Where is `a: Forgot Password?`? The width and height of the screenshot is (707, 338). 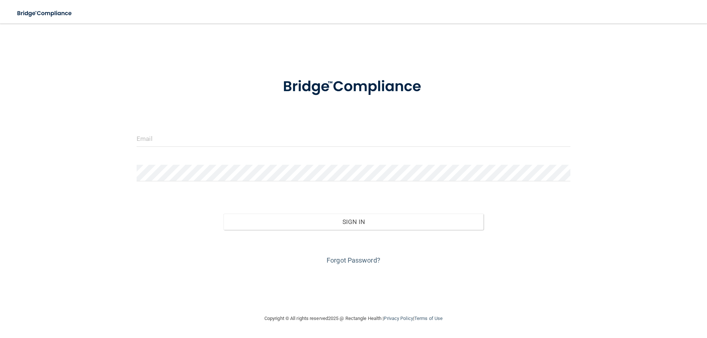 a: Forgot Password? is located at coordinates (354, 260).